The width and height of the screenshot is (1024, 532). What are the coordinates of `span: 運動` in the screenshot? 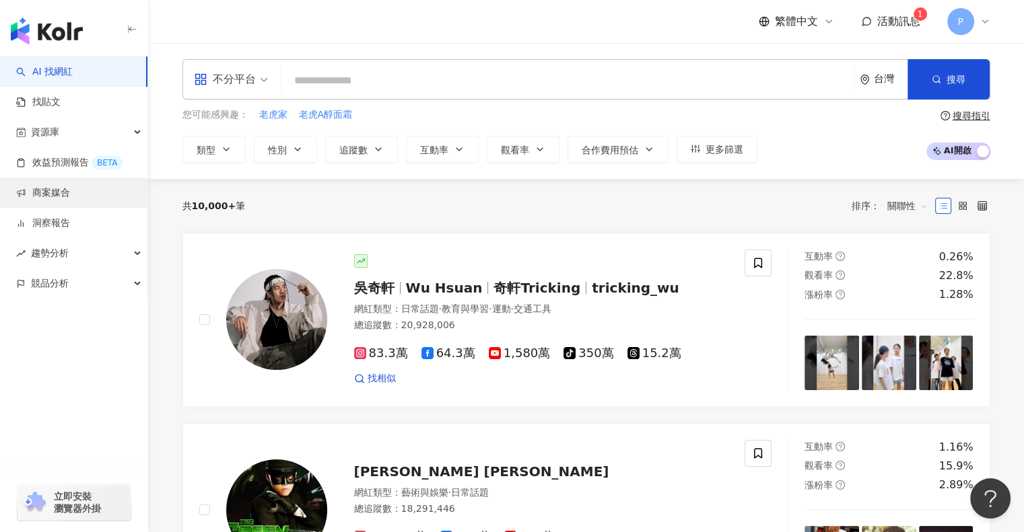 It's located at (501, 309).